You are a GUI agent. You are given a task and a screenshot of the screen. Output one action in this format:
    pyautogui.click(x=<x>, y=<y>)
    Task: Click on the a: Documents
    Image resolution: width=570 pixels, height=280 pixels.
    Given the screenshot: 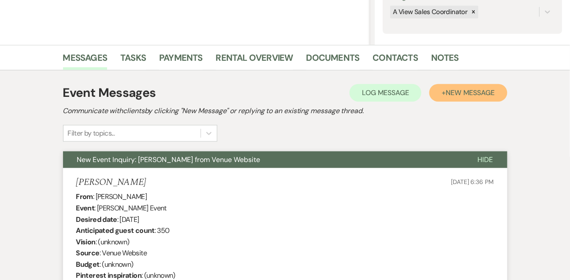 What is the action you would take?
    pyautogui.click(x=333, y=60)
    